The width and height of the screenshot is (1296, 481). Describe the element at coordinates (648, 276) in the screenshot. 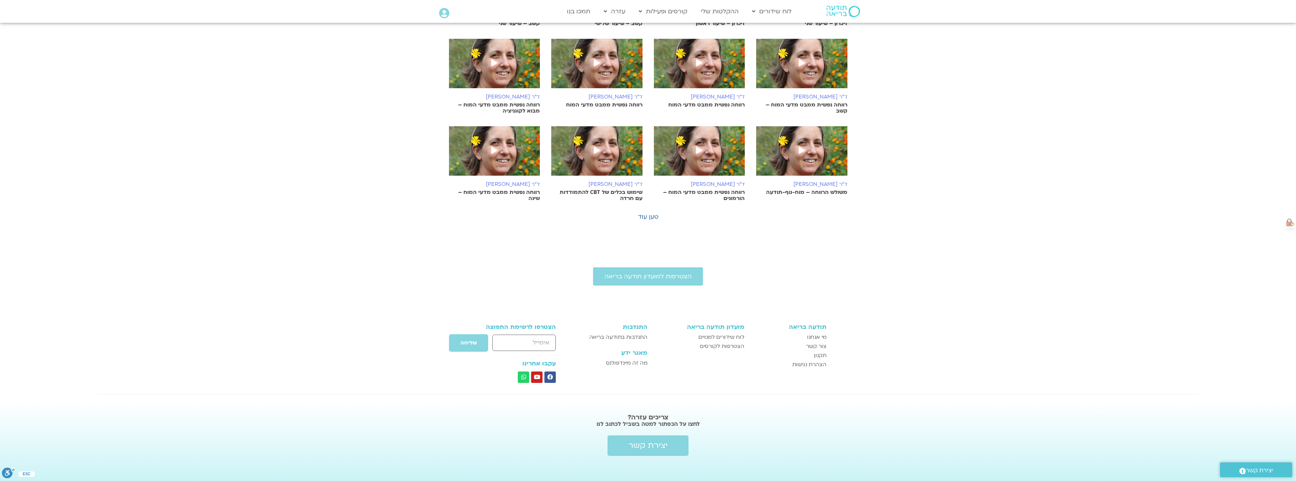

I see `span: הצטרפות למועדון תודעה בריאה` at that location.